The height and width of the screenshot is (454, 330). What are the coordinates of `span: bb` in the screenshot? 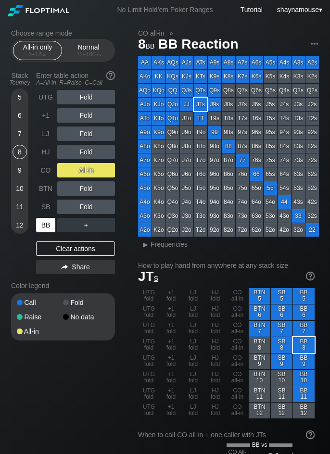 It's located at (150, 45).